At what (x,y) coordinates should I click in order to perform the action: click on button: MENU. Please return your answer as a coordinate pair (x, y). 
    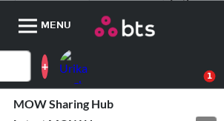
    Looking at the image, I should click on (51, 26).